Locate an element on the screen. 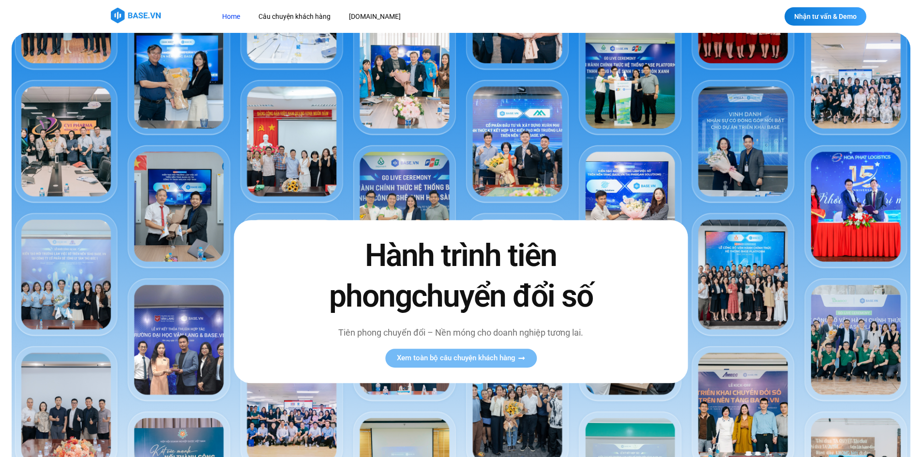 This screenshot has width=922, height=457. a: Nhận tư vấn & Demo is located at coordinates (825, 16).